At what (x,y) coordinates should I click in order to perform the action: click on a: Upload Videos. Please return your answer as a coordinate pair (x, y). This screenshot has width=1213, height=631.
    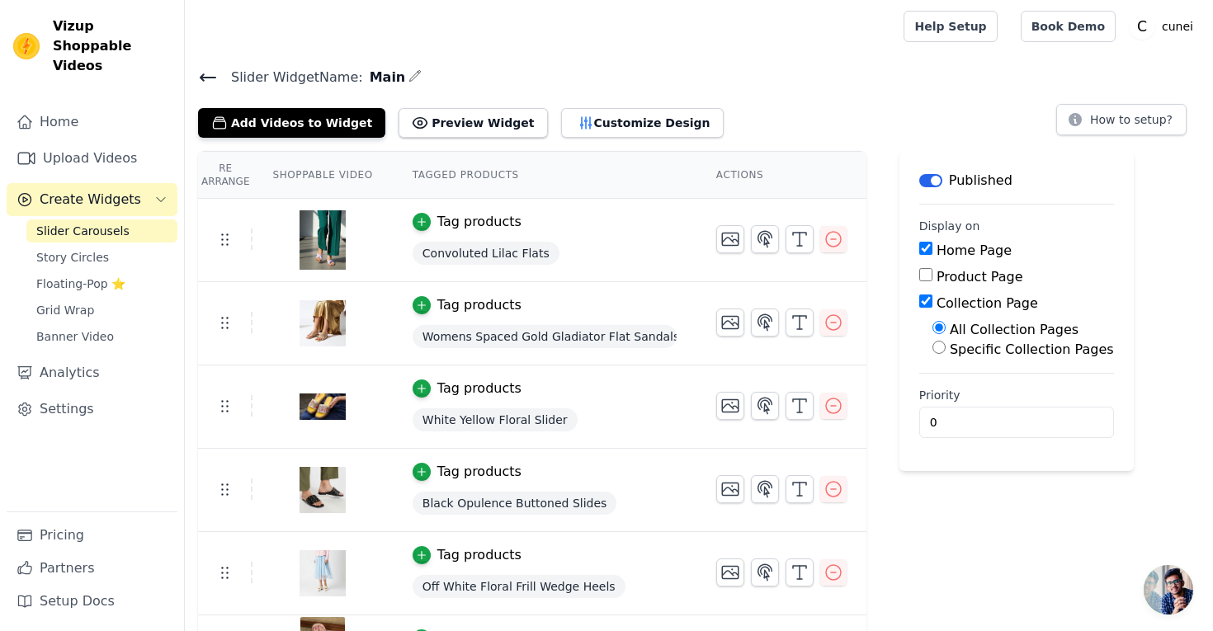
    Looking at the image, I should click on (92, 158).